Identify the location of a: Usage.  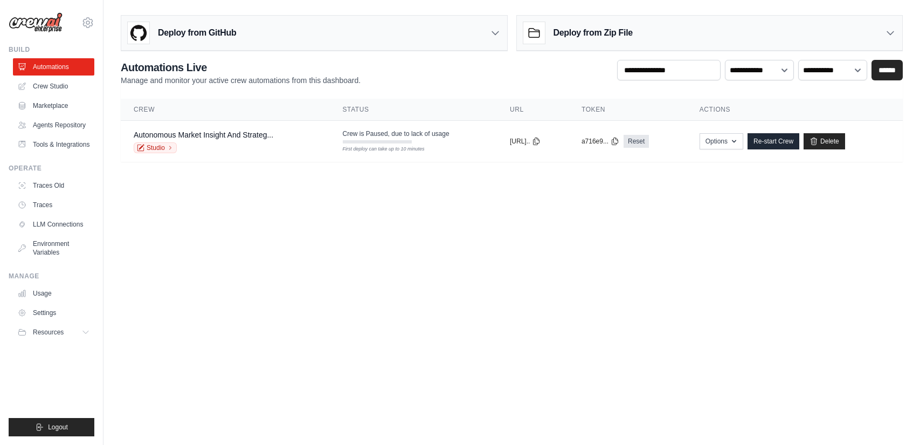
(53, 293).